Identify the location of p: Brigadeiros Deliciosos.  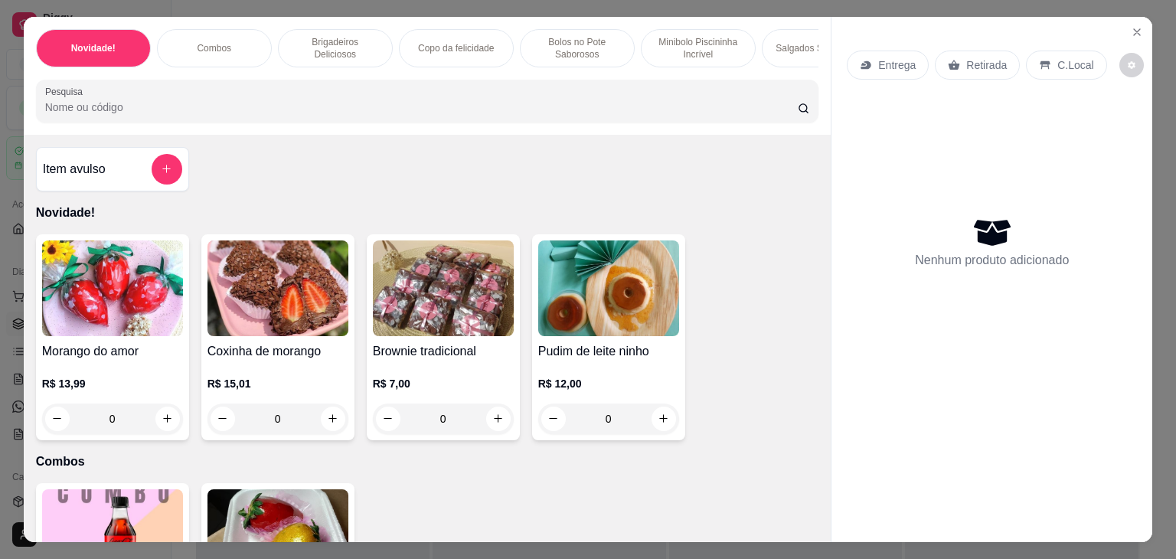
(335, 48).